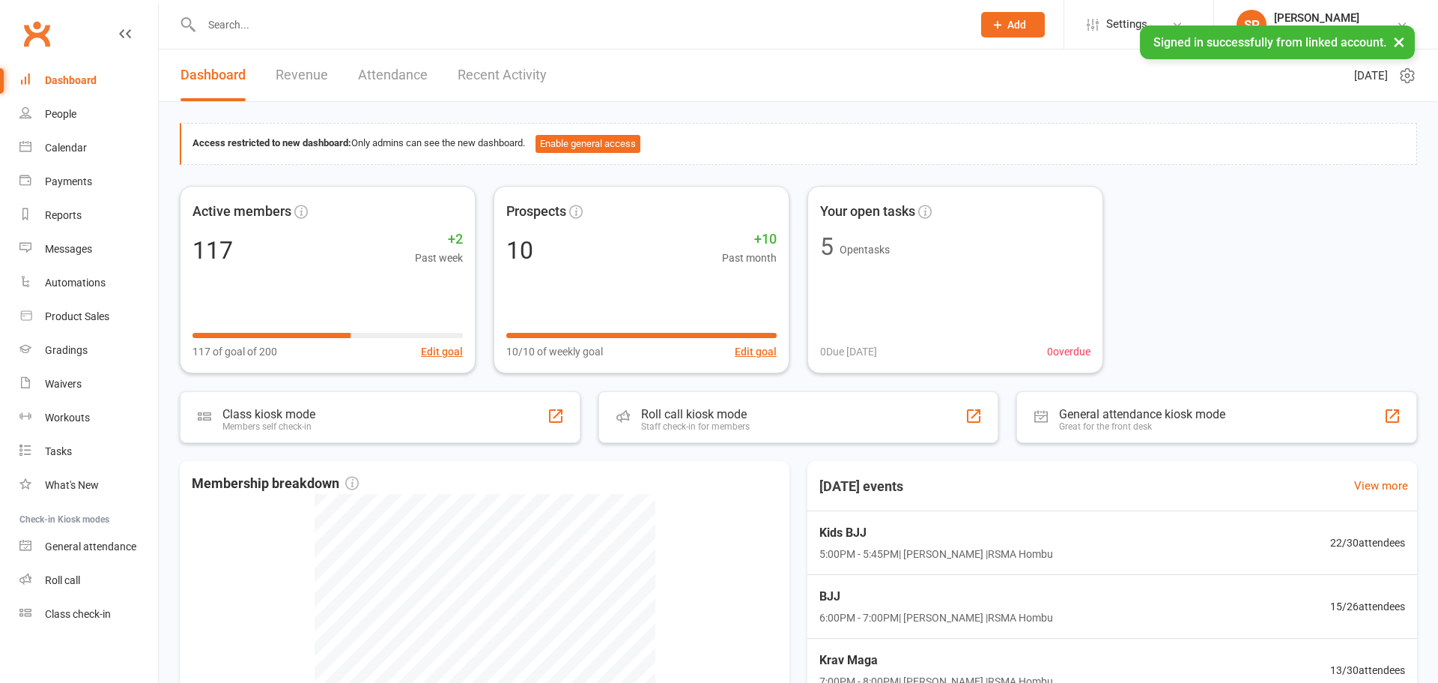 Image resolution: width=1438 pixels, height=683 pixels. Describe the element at coordinates (88, 181) in the screenshot. I see `a: Payments` at that location.